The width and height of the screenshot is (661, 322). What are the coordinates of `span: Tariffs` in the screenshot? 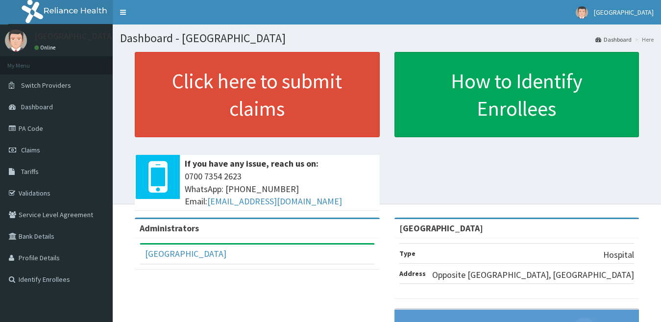 It's located at (30, 172).